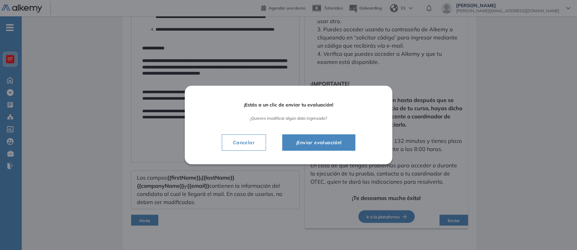 This screenshot has height=250, width=577. Describe the element at coordinates (319, 142) in the screenshot. I see `span: ¡Enviar evaluación!` at that location.